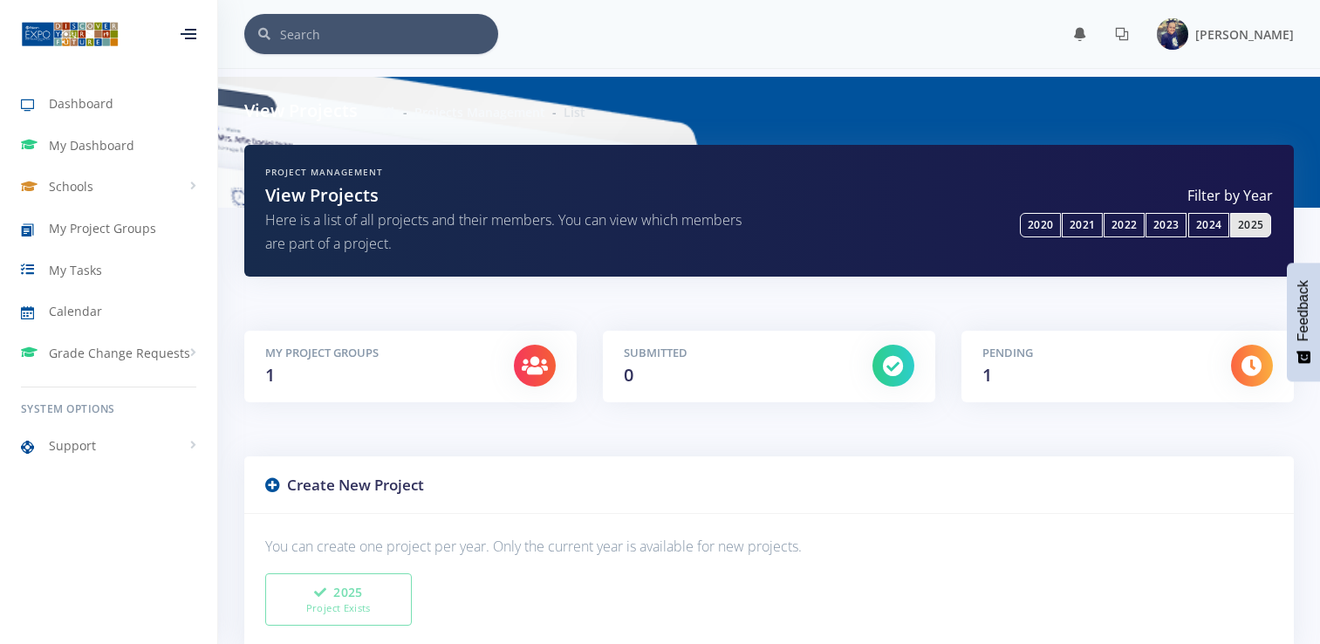 This screenshot has height=644, width=1320. Describe the element at coordinates (1304, 322) in the screenshot. I see `button: Feedback - Show survey` at that location.